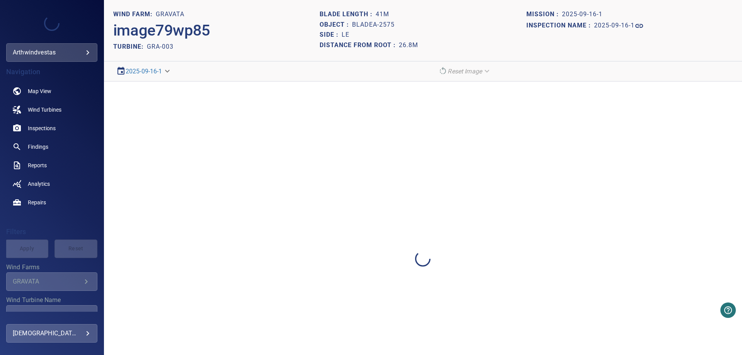 The image size is (742, 355). Describe the element at coordinates (336, 25) in the screenshot. I see `h1: Object :` at that location.